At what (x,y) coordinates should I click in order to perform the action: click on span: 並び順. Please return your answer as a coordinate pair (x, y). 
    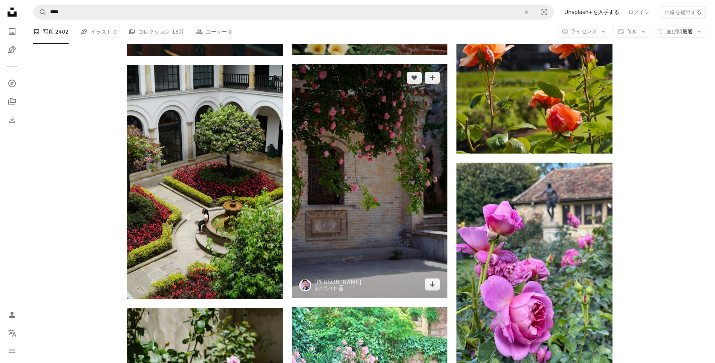
    Looking at the image, I should click on (675, 31).